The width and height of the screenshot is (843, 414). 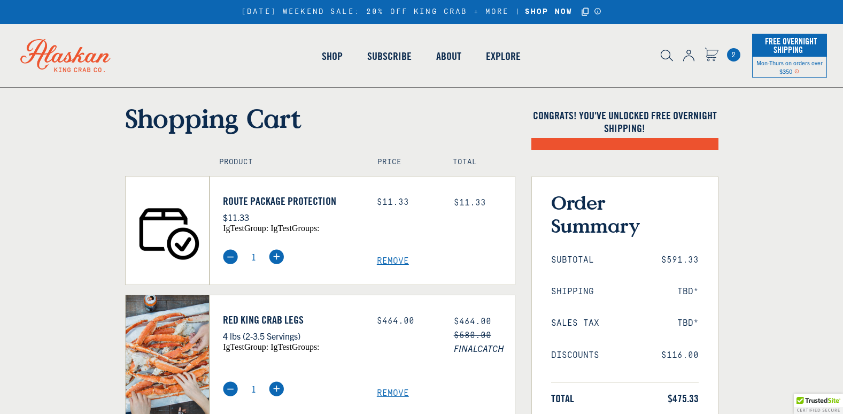 I want to click on span: $116.00, so click(x=680, y=355).